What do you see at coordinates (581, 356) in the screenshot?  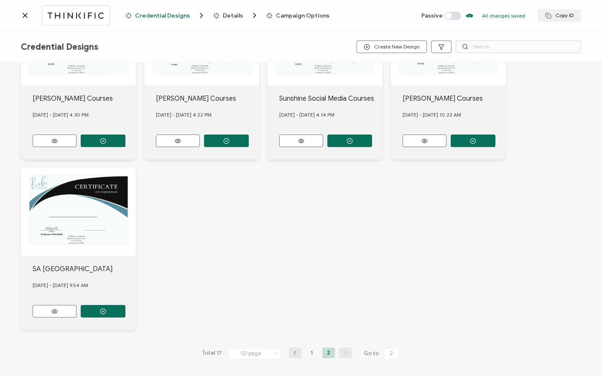 I see `div: Chat Widget` at bounding box center [581, 356].